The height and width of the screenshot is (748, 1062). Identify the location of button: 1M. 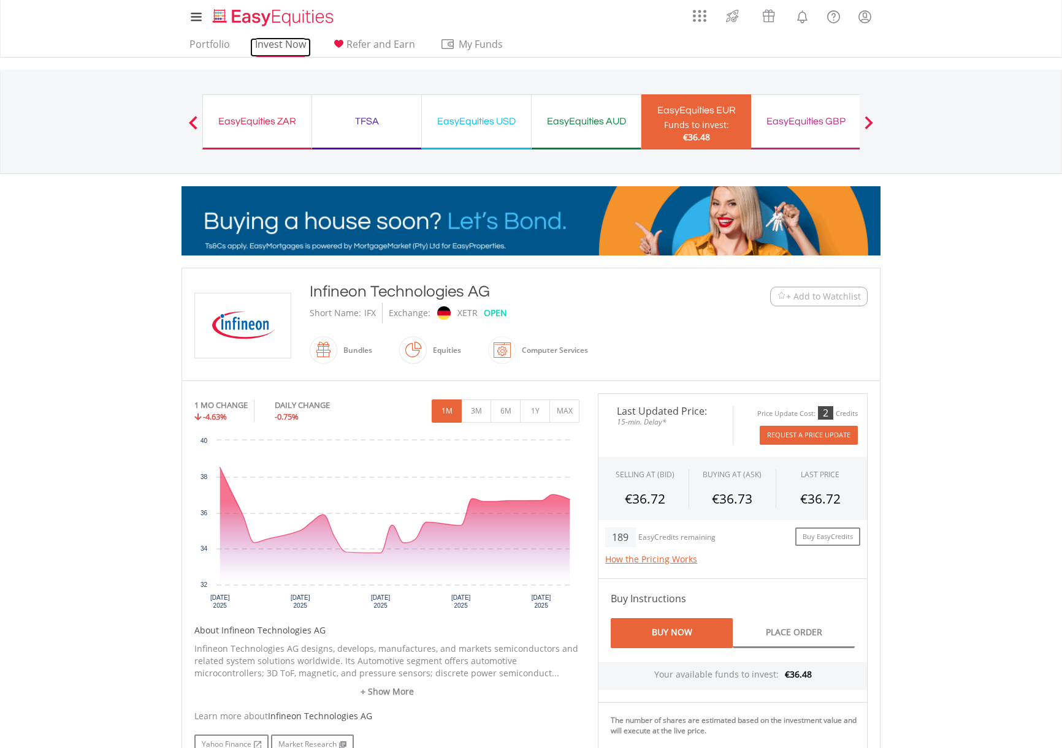
(446, 411).